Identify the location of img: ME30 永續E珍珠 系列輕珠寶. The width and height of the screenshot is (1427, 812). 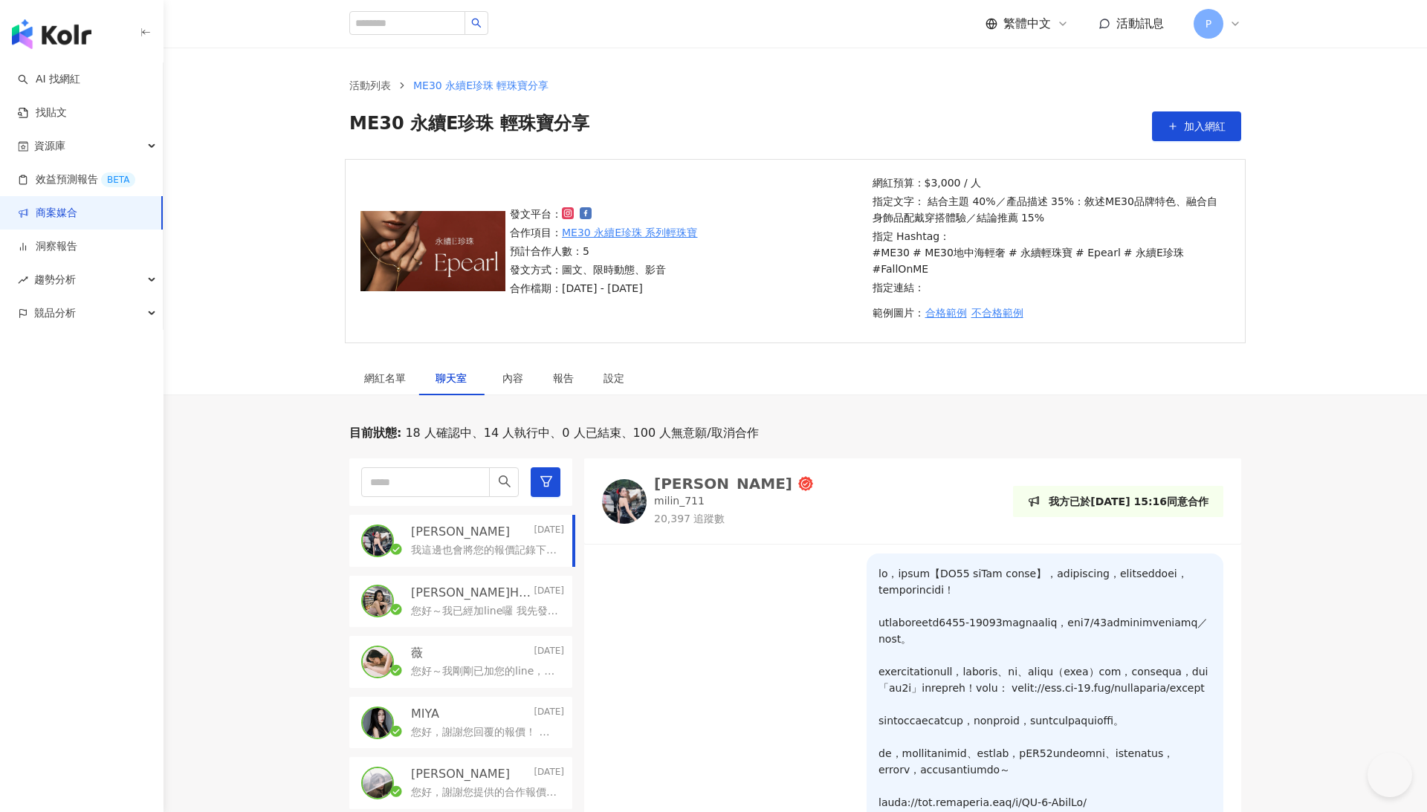
(432, 251).